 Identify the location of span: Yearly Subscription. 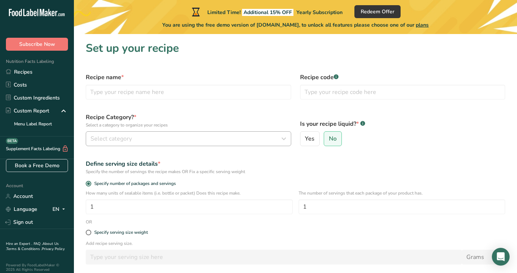
(319, 12).